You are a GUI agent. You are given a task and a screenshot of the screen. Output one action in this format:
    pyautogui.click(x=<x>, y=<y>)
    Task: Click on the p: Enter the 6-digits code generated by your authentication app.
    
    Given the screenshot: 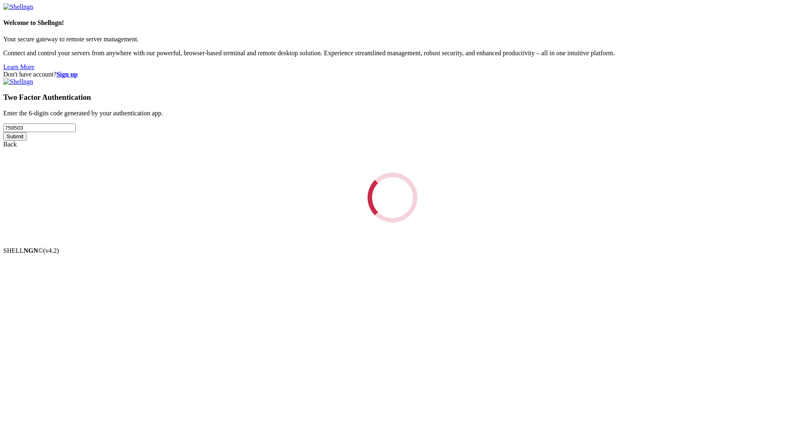 What is the action you would take?
    pyautogui.click(x=393, y=113)
    